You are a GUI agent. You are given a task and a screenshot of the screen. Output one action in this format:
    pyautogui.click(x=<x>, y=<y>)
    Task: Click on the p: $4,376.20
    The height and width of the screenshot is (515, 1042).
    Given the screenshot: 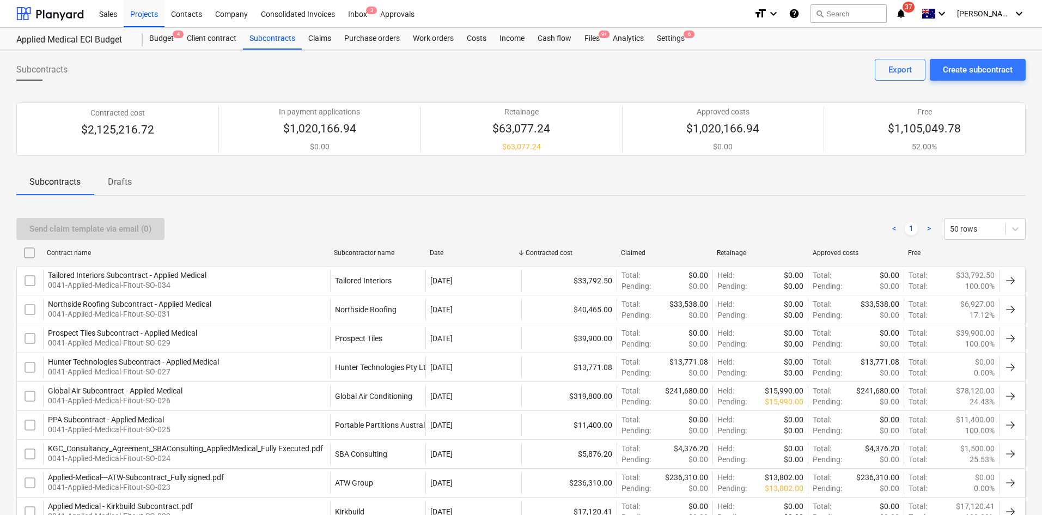 What is the action you would take?
    pyautogui.click(x=691, y=448)
    